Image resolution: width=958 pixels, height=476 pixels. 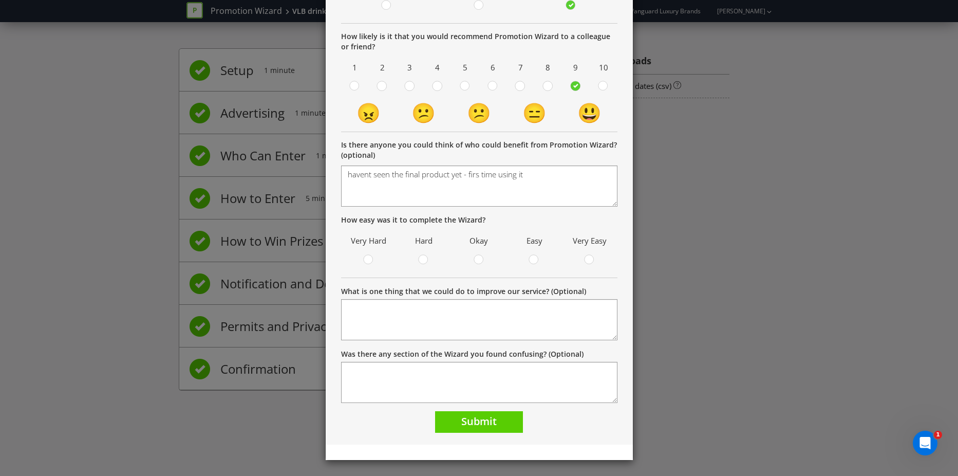 I want to click on span: 10, so click(x=604, y=67).